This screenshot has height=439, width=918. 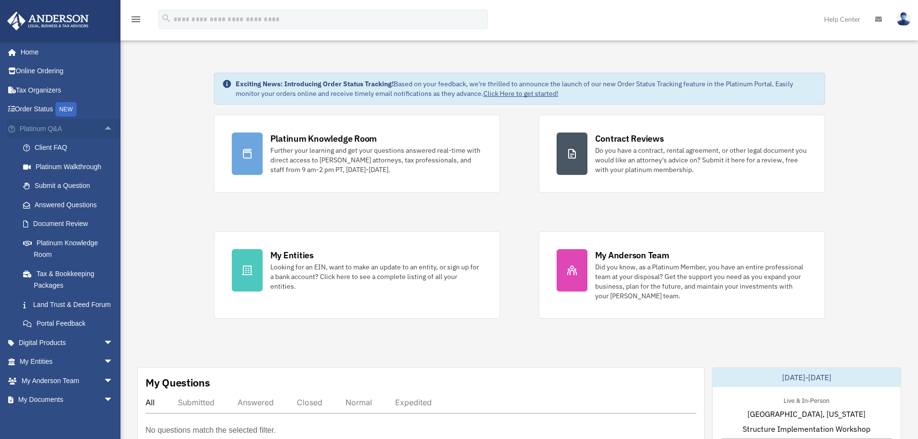 What do you see at coordinates (150, 403) in the screenshot?
I see `div: All` at bounding box center [150, 403].